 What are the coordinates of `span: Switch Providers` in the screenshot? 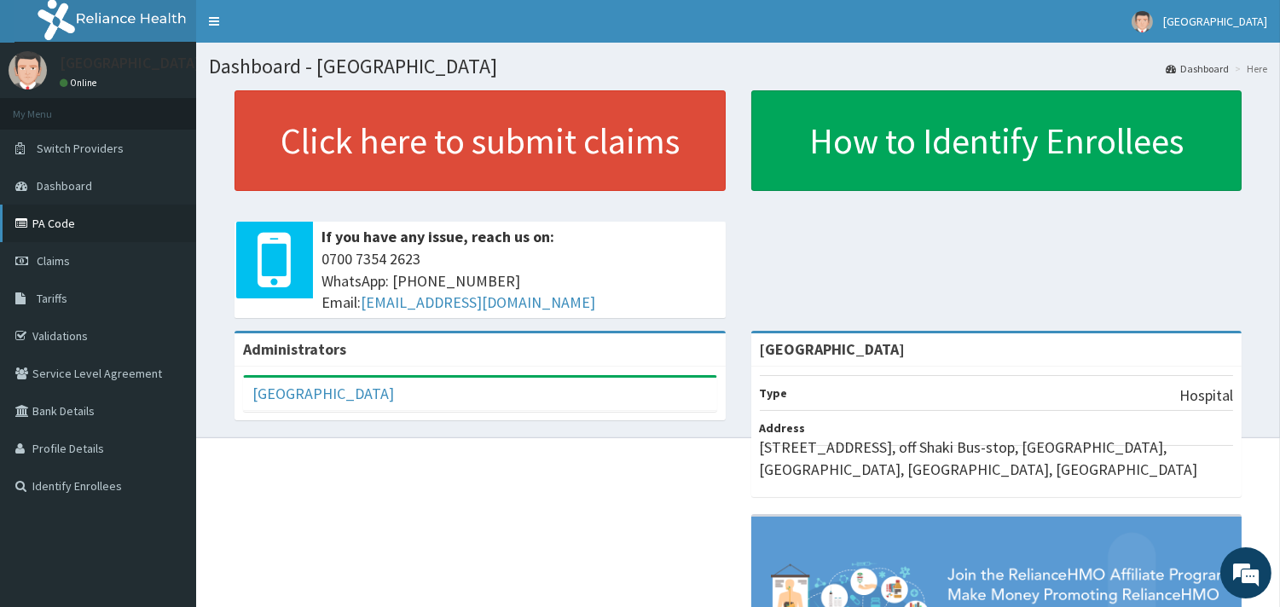 It's located at (80, 148).